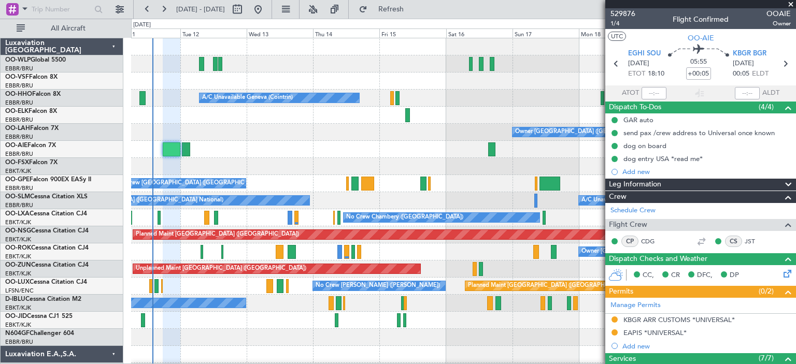  I want to click on span: ETOT, so click(636, 74).